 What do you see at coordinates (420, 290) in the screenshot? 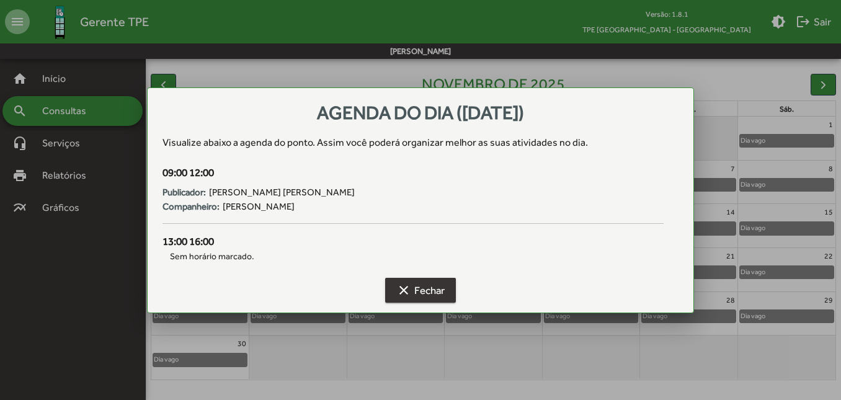
I see `span: Fechar` at bounding box center [420, 290].